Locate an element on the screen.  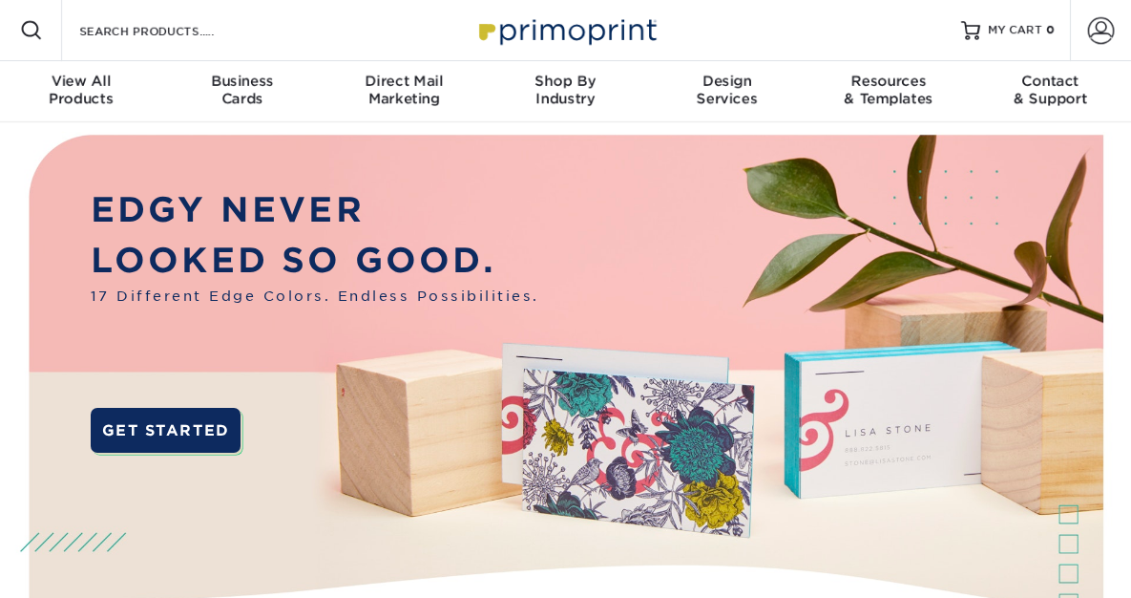
a: GET STARTED is located at coordinates (166, 430).